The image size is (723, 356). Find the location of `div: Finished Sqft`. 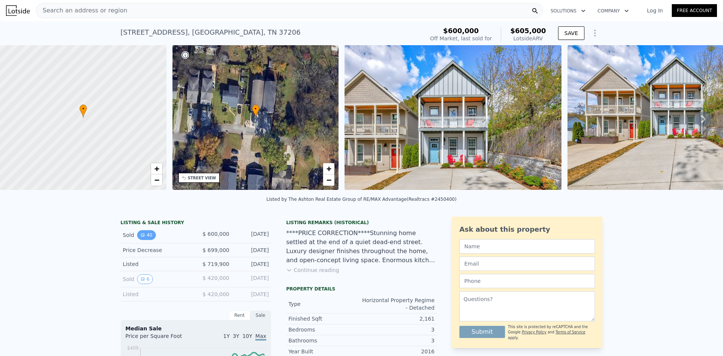

div: Finished Sqft is located at coordinates (325, 319).